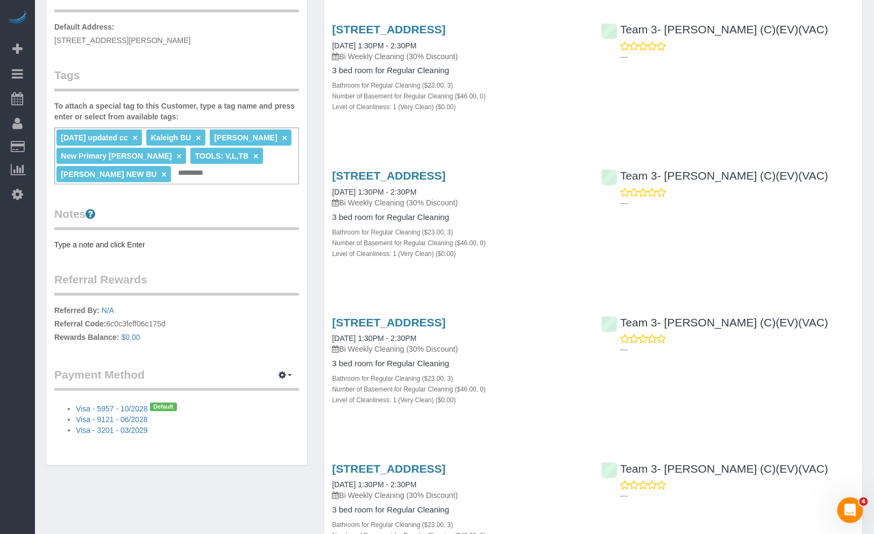 This screenshot has width=874, height=534. I want to click on a: Visa - 5957 - 10/2028, so click(112, 409).